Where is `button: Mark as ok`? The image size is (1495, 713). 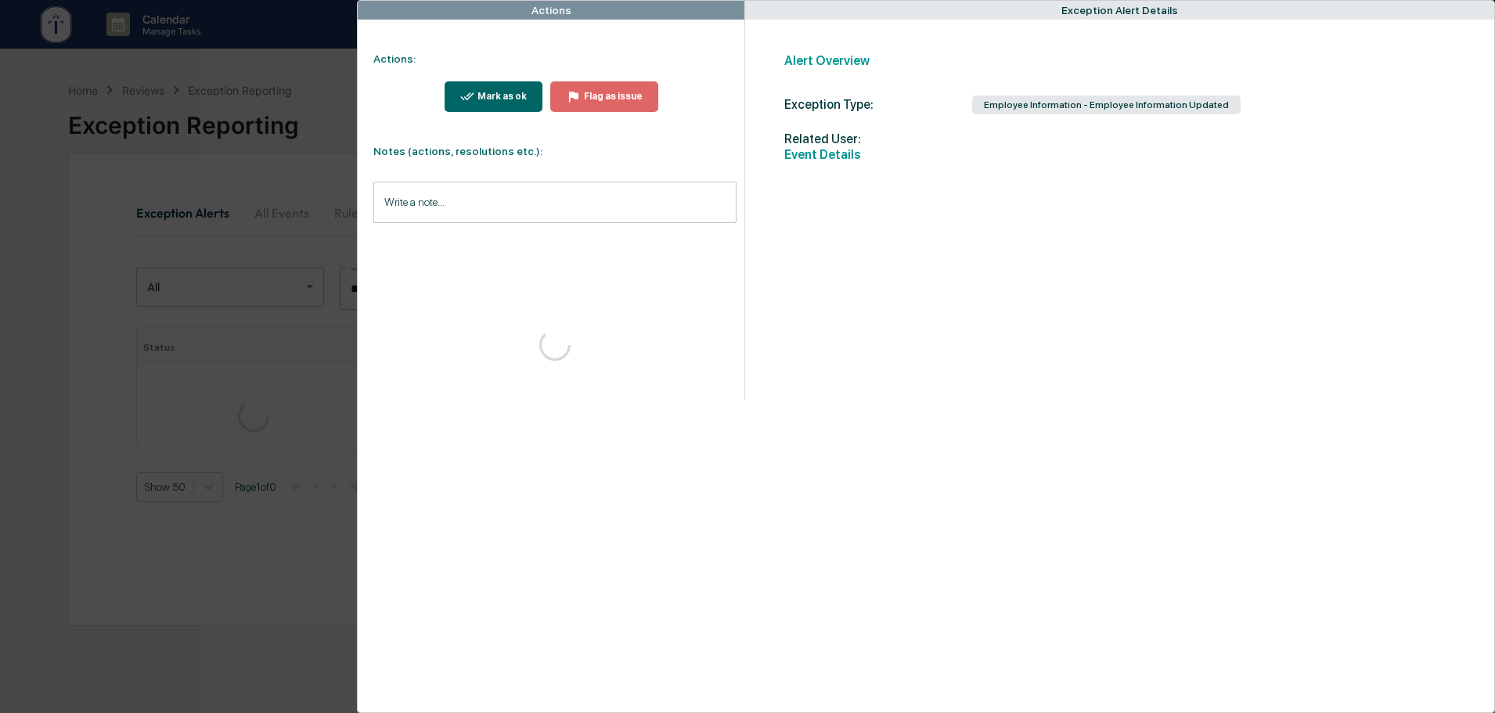
button: Mark as ok is located at coordinates (494, 96).